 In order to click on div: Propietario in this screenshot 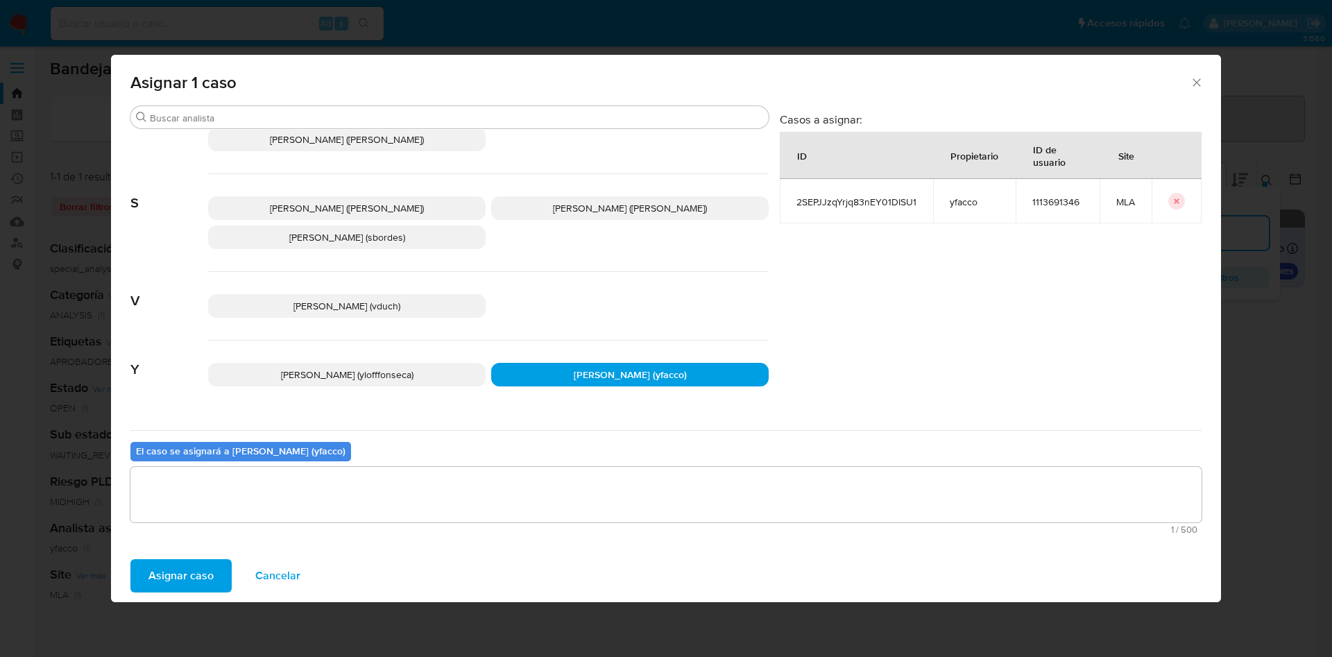, I will do `click(974, 155)`.